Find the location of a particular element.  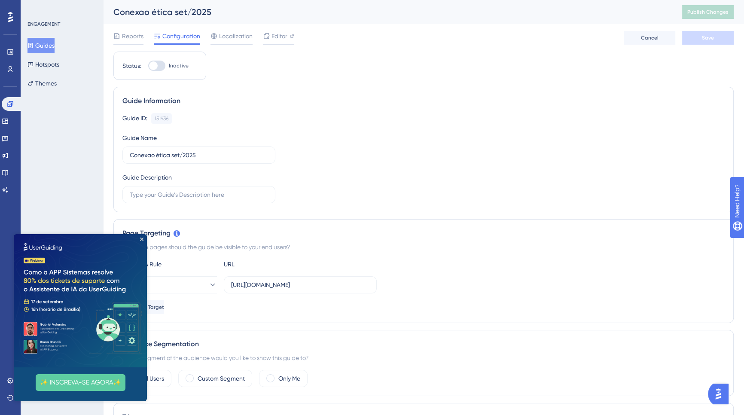

button: Guides is located at coordinates (41, 46).